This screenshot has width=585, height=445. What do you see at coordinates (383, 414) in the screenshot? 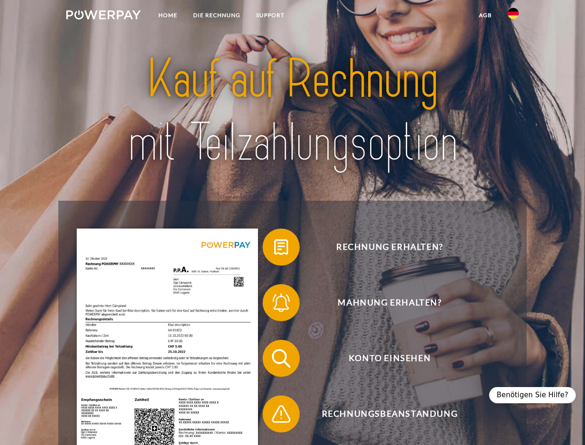
I see `a: Rechnungsbeanstandung` at bounding box center [383, 414].